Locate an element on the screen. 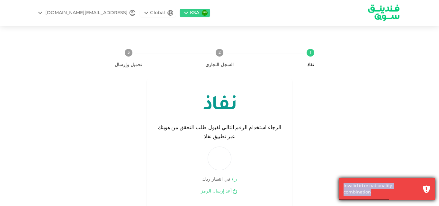 The width and height of the screenshot is (439, 206). img: logo is located at coordinates (384, 13).